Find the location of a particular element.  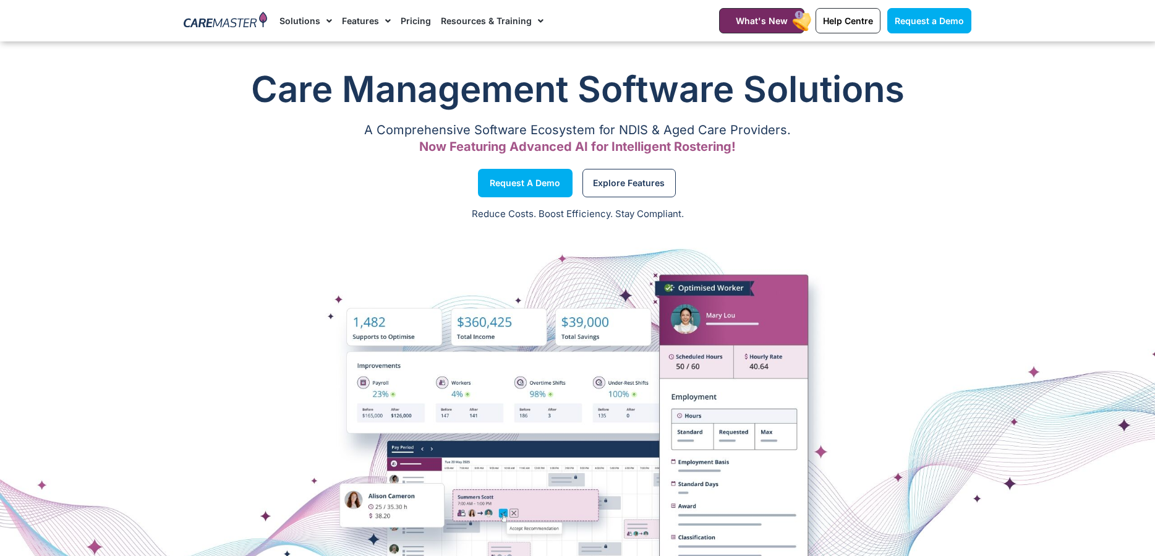

span: What's New is located at coordinates (762, 20).